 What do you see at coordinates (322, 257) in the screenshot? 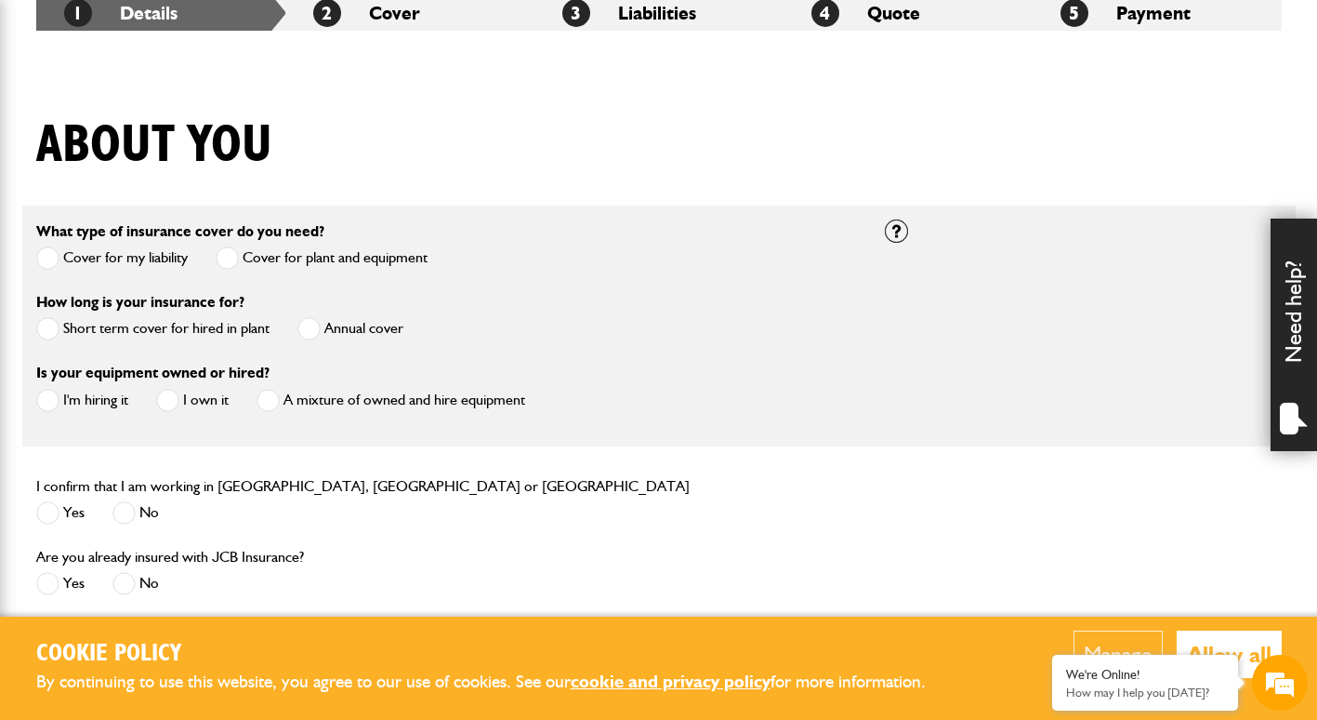
I see `label: Cover for plant and equipment` at bounding box center [322, 257].